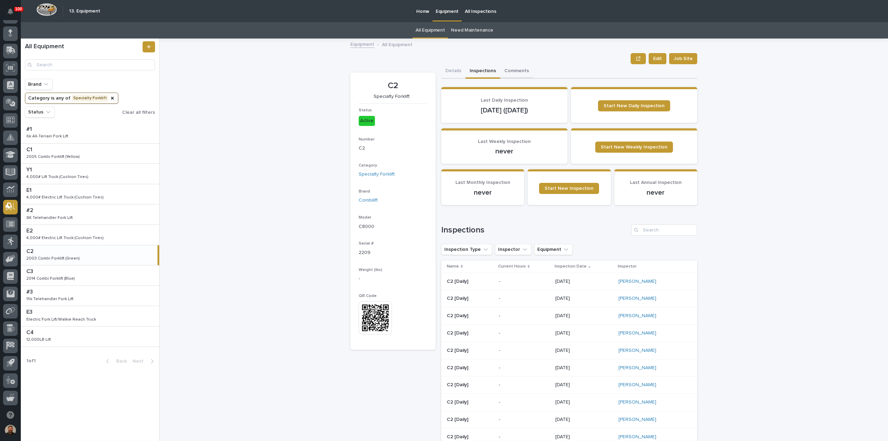 The height and width of the screenshot is (441, 888). Describe the element at coordinates (66, 131) in the screenshot. I see `a: Powered byPylon` at that location.